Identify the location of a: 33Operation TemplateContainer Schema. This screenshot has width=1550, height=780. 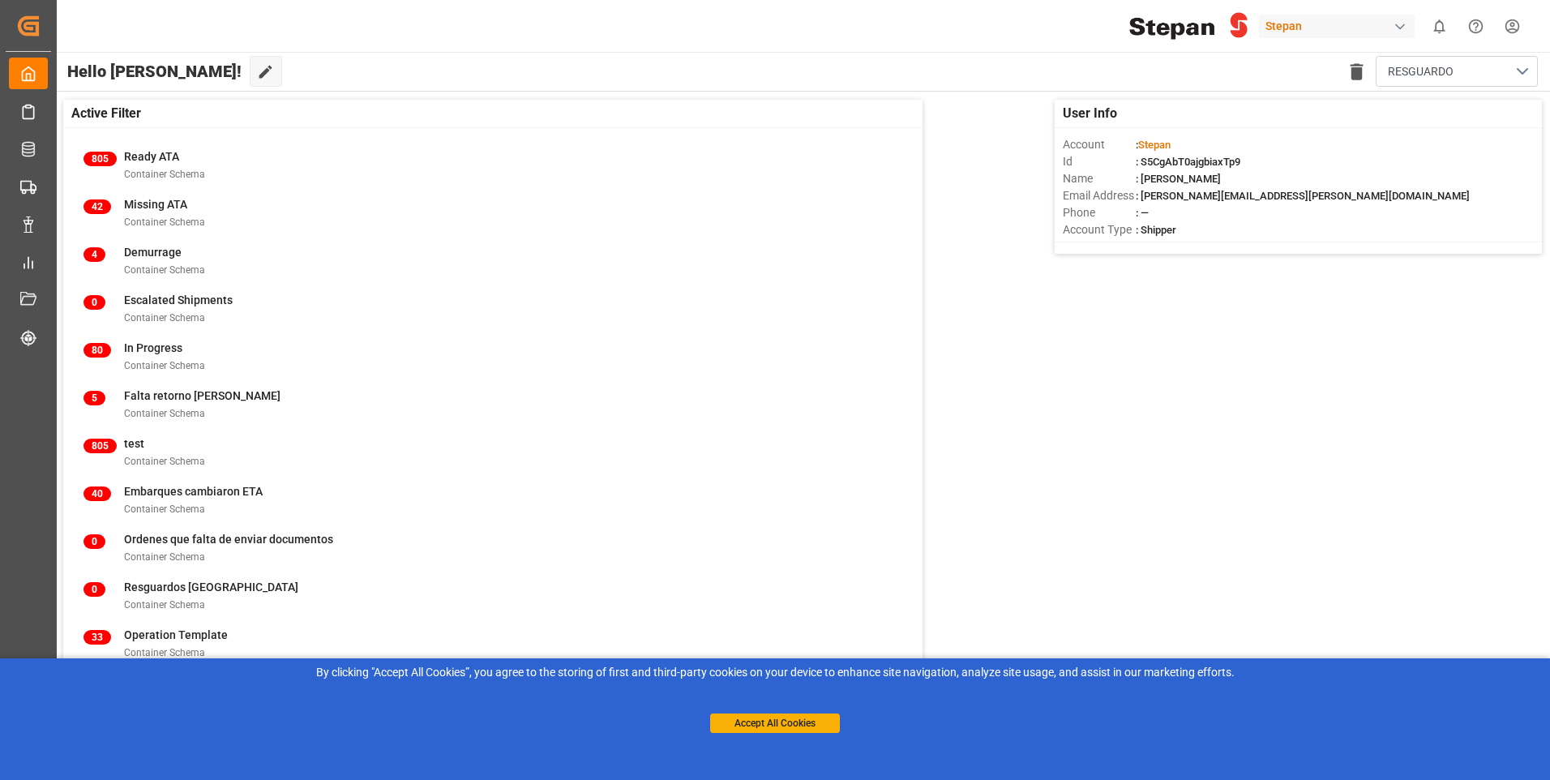
(493, 644).